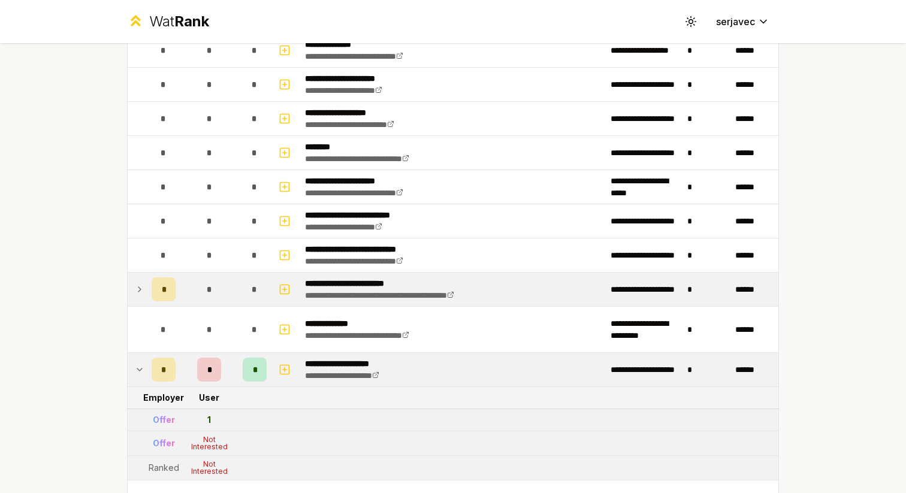 The height and width of the screenshot is (493, 906). Describe the element at coordinates (192, 21) in the screenshot. I see `span: Rank` at that location.